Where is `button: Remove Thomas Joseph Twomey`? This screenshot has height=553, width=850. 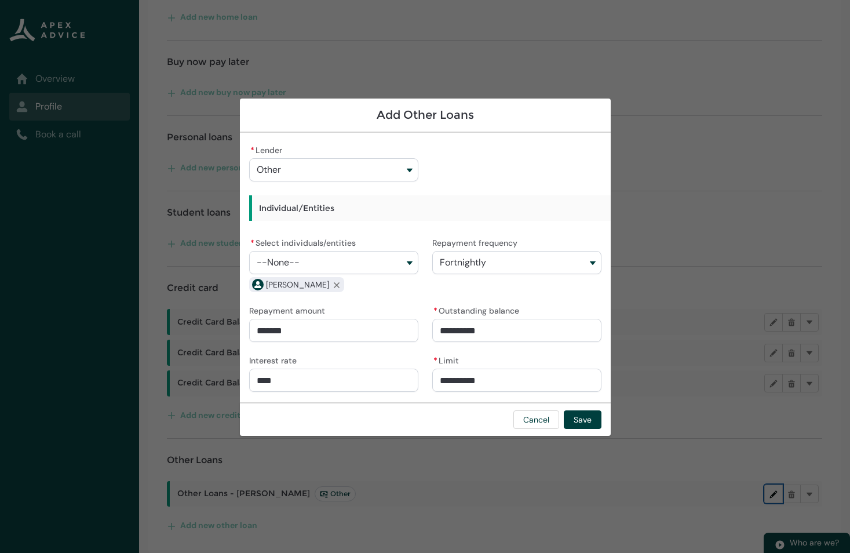
button: Remove Thomas Joseph Twomey is located at coordinates (337, 284).